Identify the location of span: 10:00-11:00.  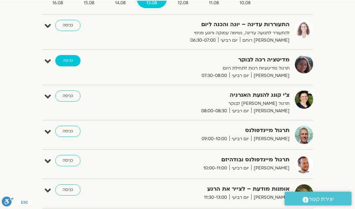
(215, 168).